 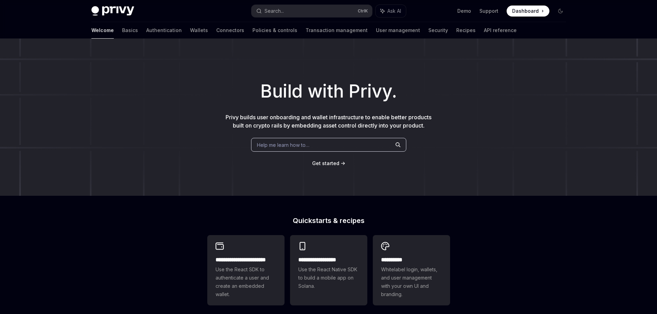 I want to click on button: Ask AI, so click(x=391, y=11).